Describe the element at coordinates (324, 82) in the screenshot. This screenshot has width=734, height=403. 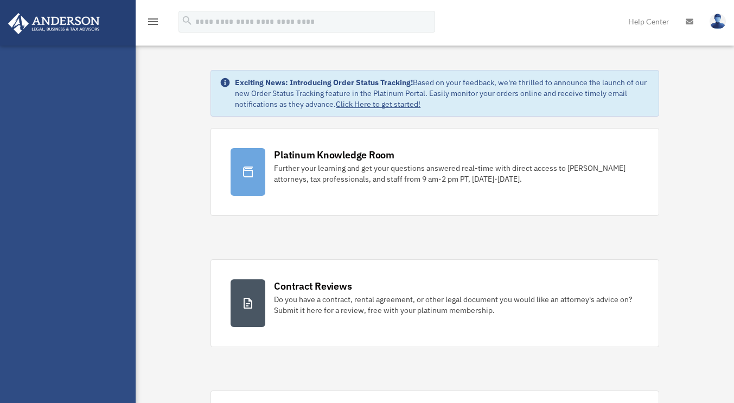
I see `strong: Exciting News: Introducing Order Status Tracking!` at that location.